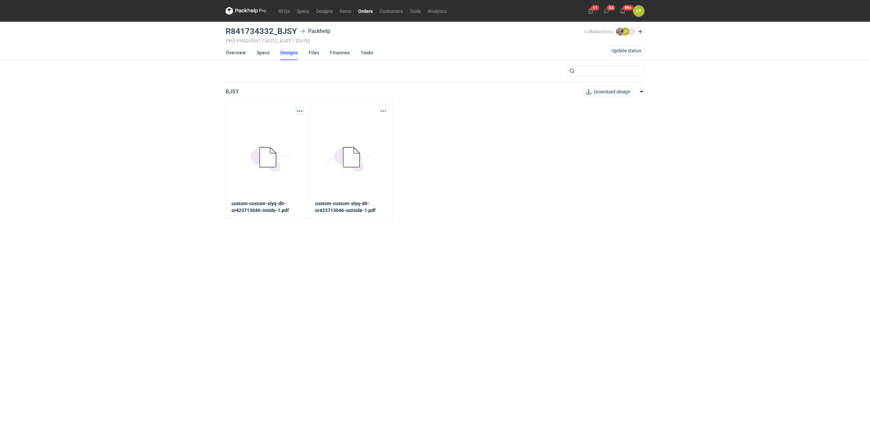 Image resolution: width=870 pixels, height=444 pixels. I want to click on a: Customers, so click(391, 11).